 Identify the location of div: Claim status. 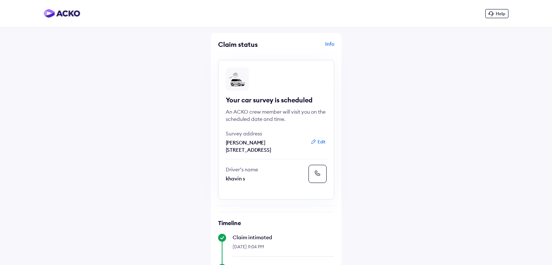
(246, 44).